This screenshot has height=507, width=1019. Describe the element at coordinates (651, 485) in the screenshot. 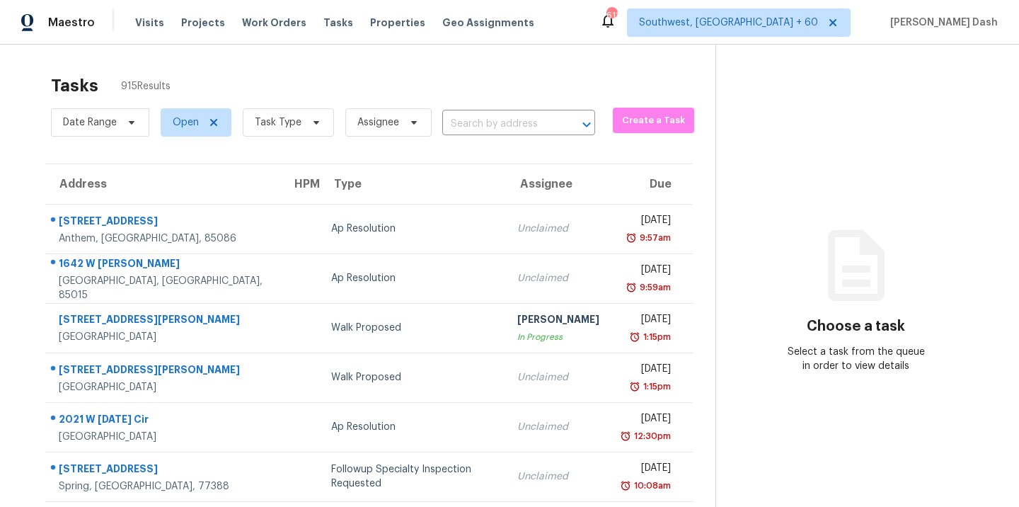

I see `div: 10:08am` at that location.